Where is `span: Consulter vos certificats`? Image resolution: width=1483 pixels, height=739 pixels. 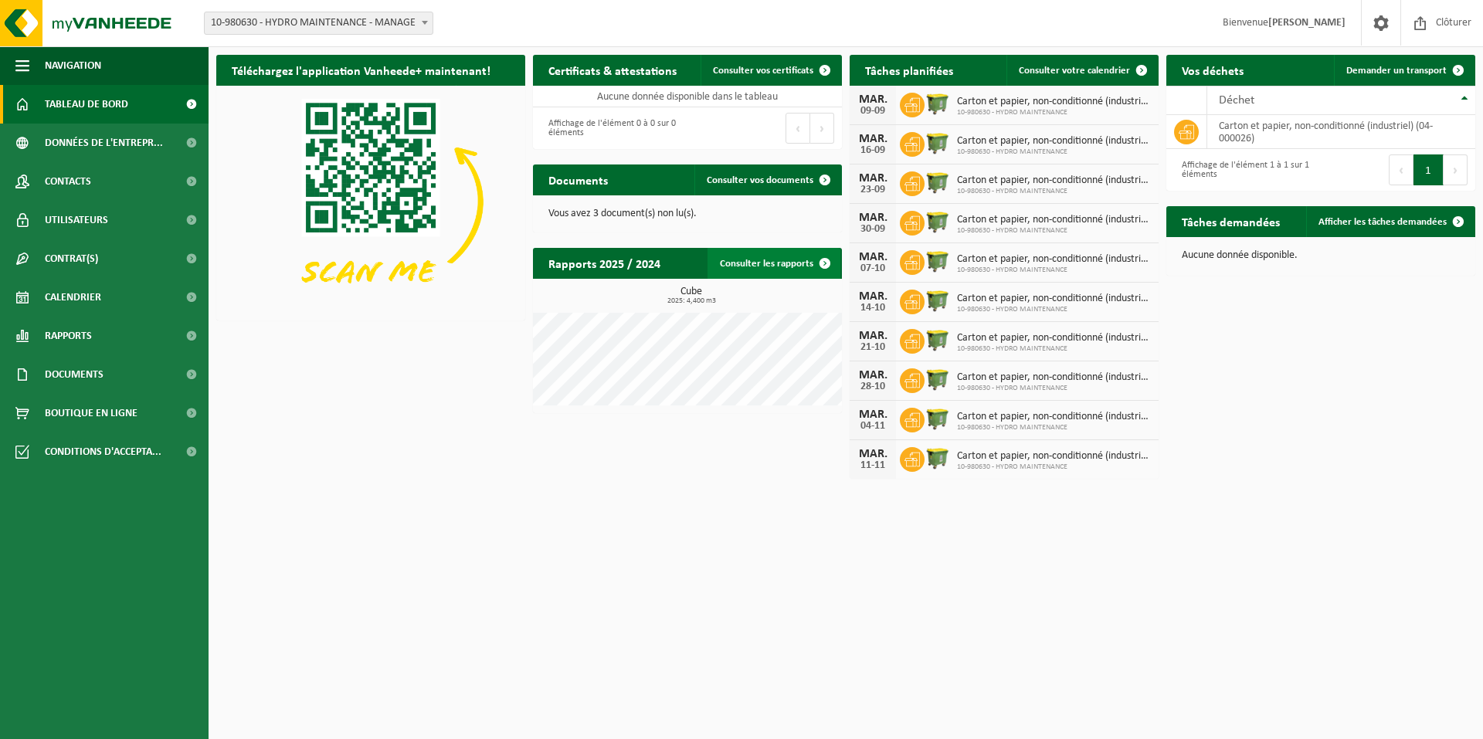 span: Consulter vos certificats is located at coordinates (763, 70).